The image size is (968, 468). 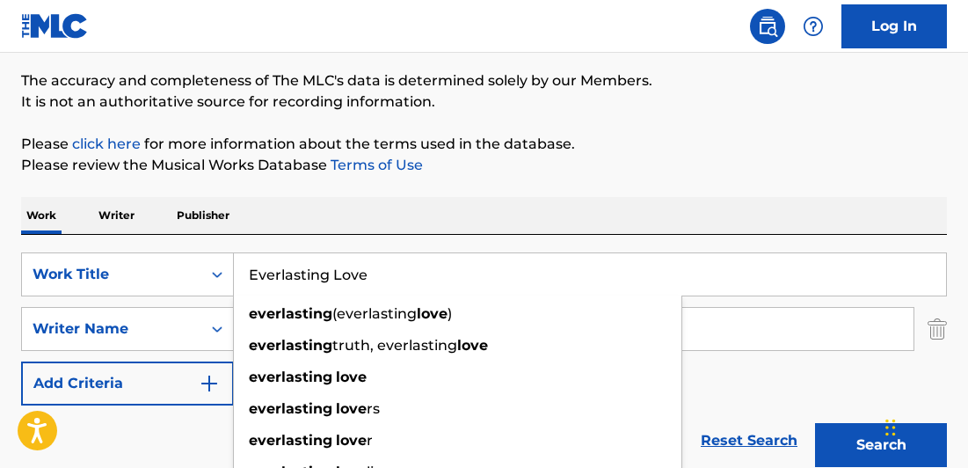 I want to click on a: Log In, so click(x=894, y=26).